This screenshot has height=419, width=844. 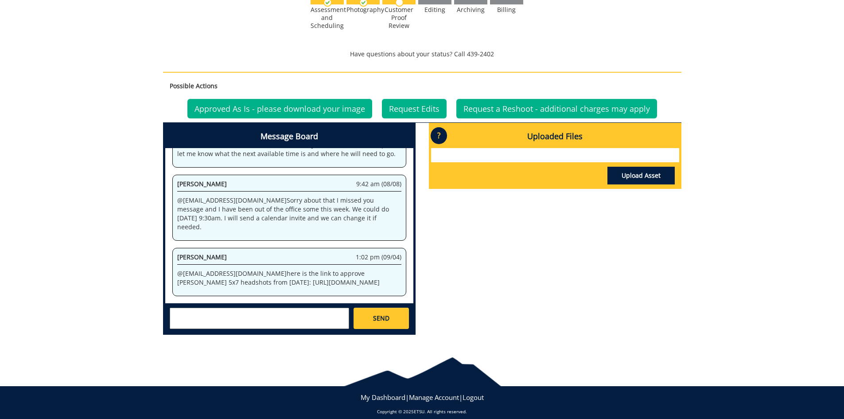 I want to click on h4: Message Board, so click(x=289, y=136).